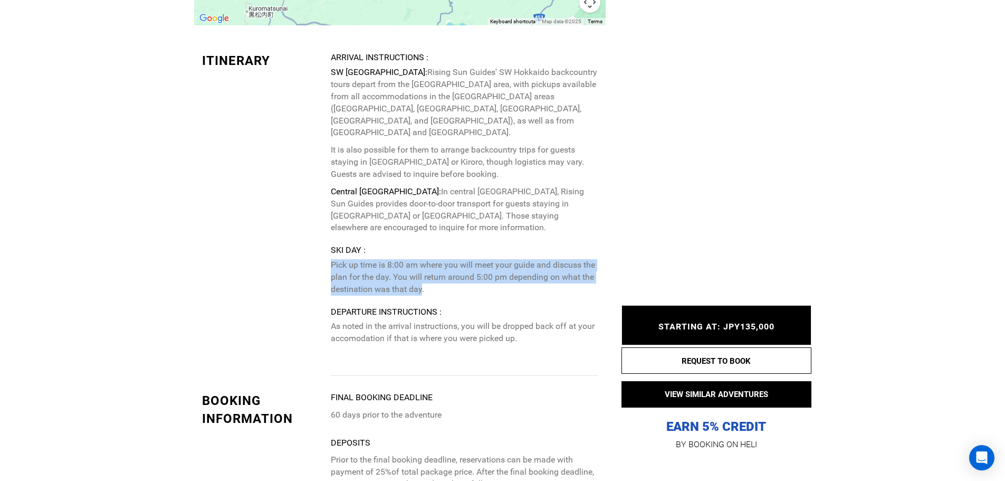 This screenshot has height=481, width=1005. What do you see at coordinates (214, 18) in the screenshot?
I see `a: Open this area in Google Maps (opens a new window)` at bounding box center [214, 18].